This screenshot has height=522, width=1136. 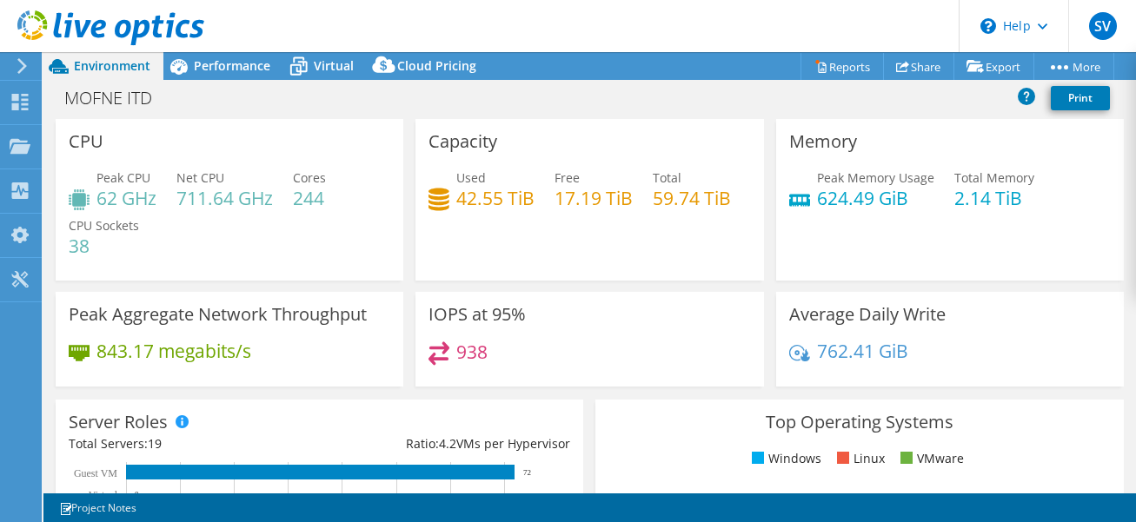 What do you see at coordinates (103, 496) in the screenshot?
I see `text: Virtual` at bounding box center [103, 496].